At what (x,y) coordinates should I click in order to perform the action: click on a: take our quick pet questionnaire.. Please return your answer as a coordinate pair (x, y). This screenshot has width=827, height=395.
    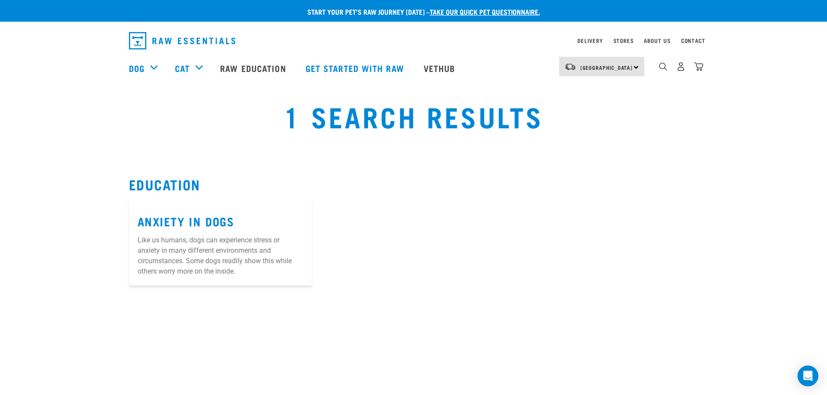
    Looking at the image, I should click on (485, 11).